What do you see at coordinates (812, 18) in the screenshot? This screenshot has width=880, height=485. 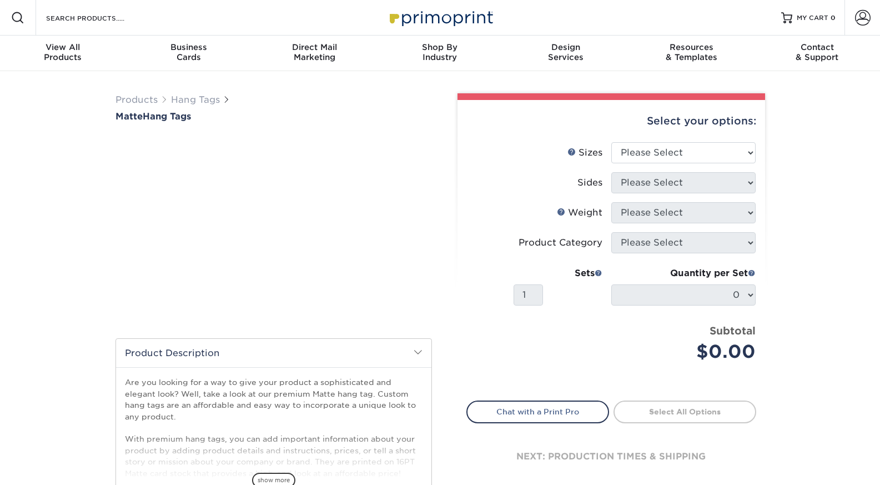 I see `span: MY CART` at bounding box center [812, 18].